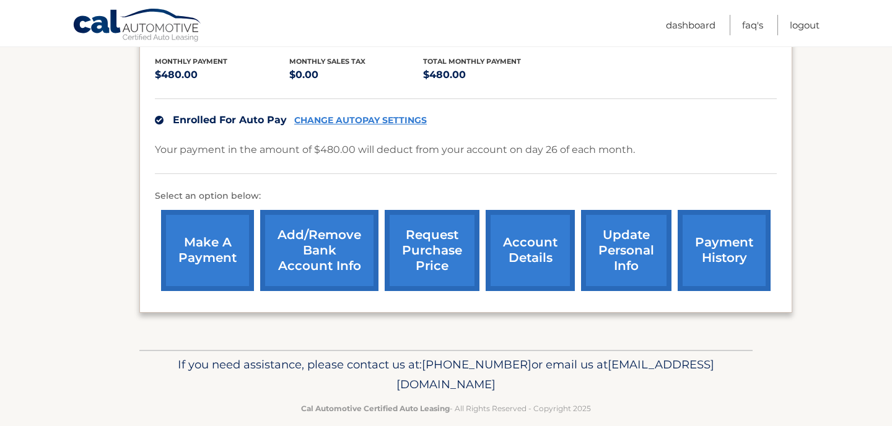 This screenshot has height=426, width=892. Describe the element at coordinates (361, 120) in the screenshot. I see `a: CHANGE AUTOPAY SETTINGS` at that location.